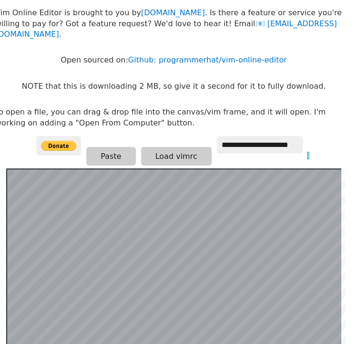  I want to click on button: Load vimrc, so click(177, 156).